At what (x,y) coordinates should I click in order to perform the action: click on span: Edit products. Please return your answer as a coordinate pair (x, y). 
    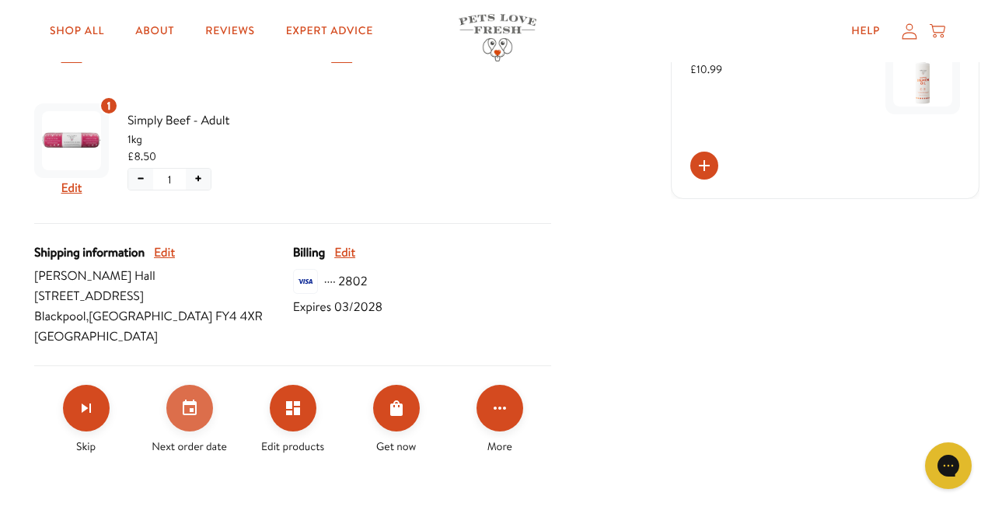
    Looking at the image, I should click on (292, 446).